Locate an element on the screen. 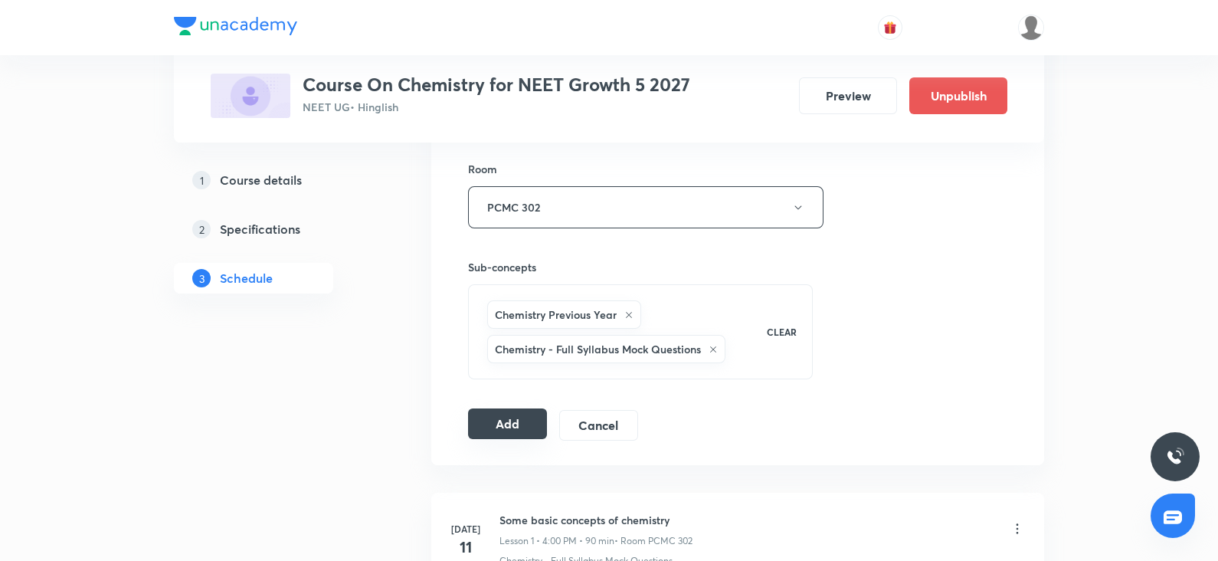 The image size is (1218, 561). p: 1 is located at coordinates (201, 180).